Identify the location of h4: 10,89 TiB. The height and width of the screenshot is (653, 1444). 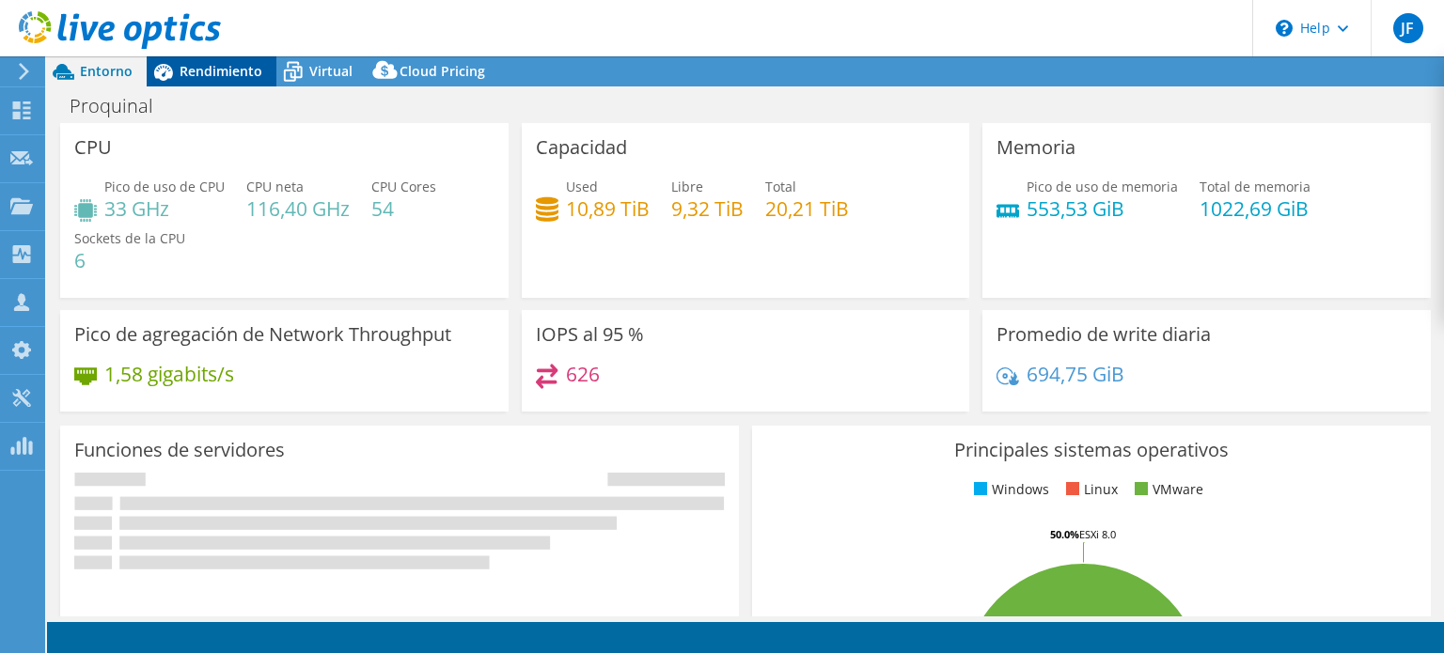
(607, 209).